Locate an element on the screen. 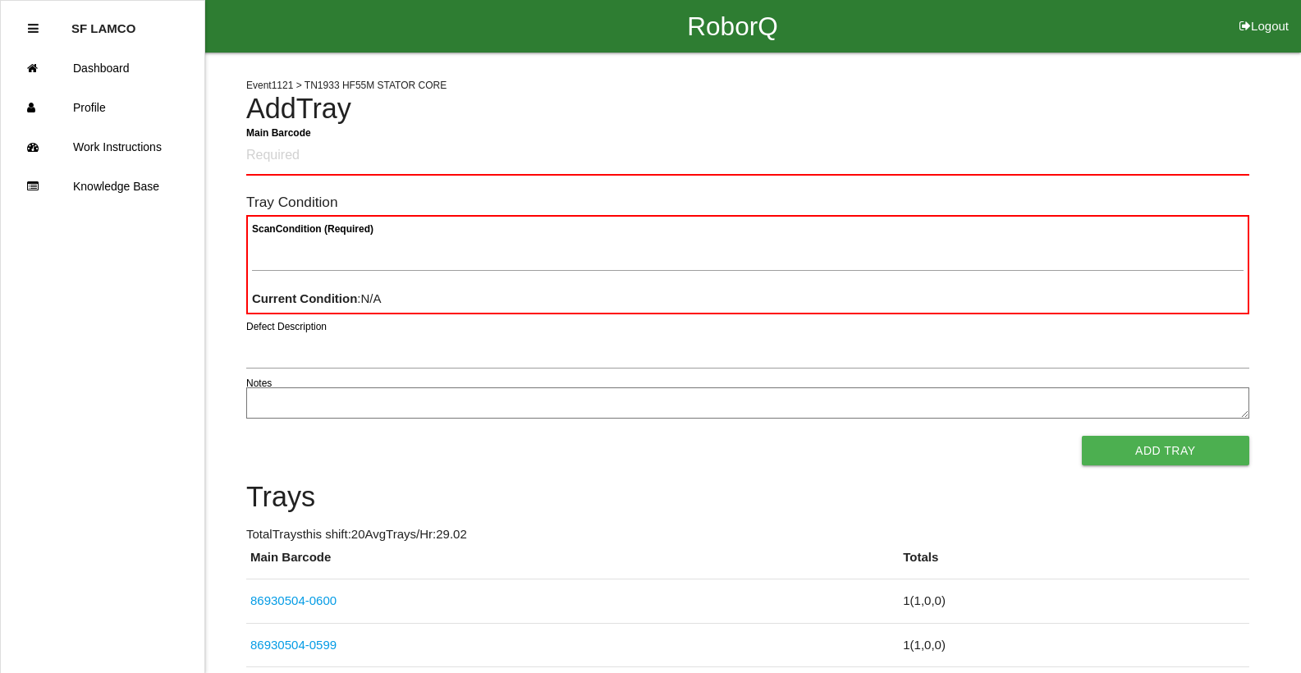  th: Main Barcode is located at coordinates (572, 564).